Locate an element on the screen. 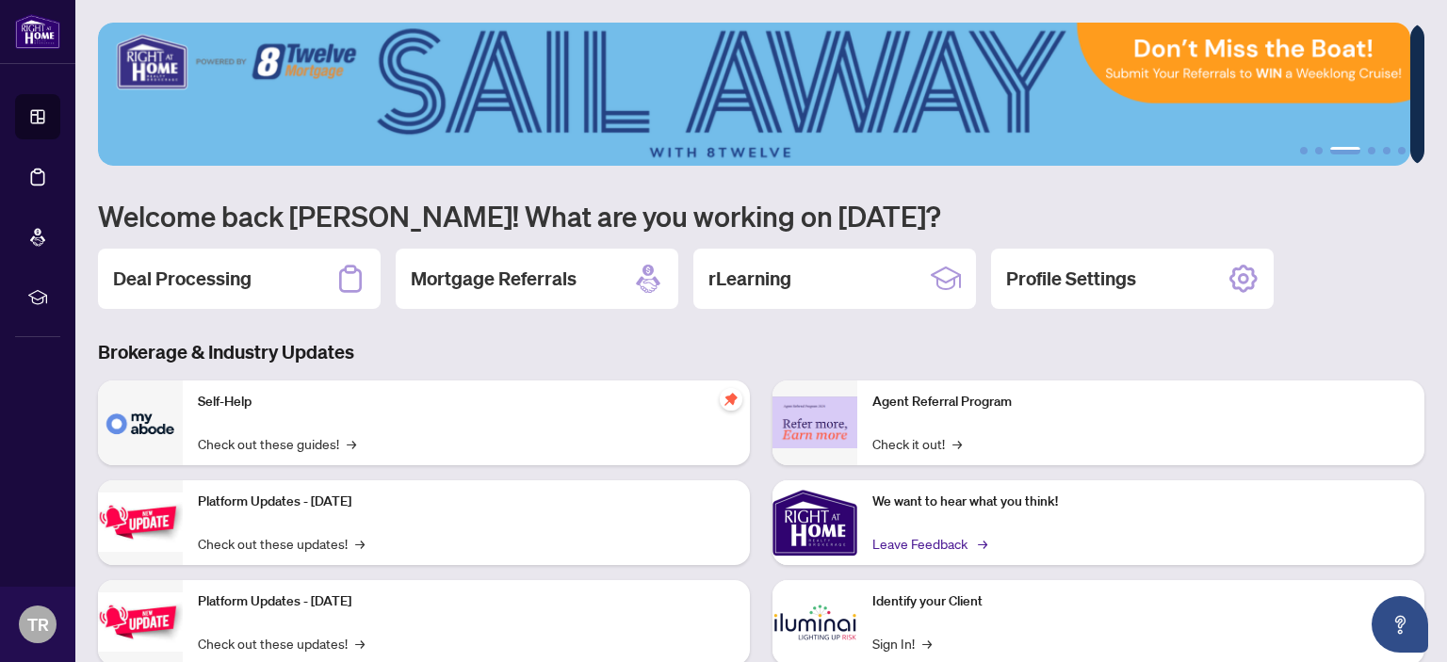 The height and width of the screenshot is (662, 1447). a: Sign In!→ is located at coordinates (901, 643).